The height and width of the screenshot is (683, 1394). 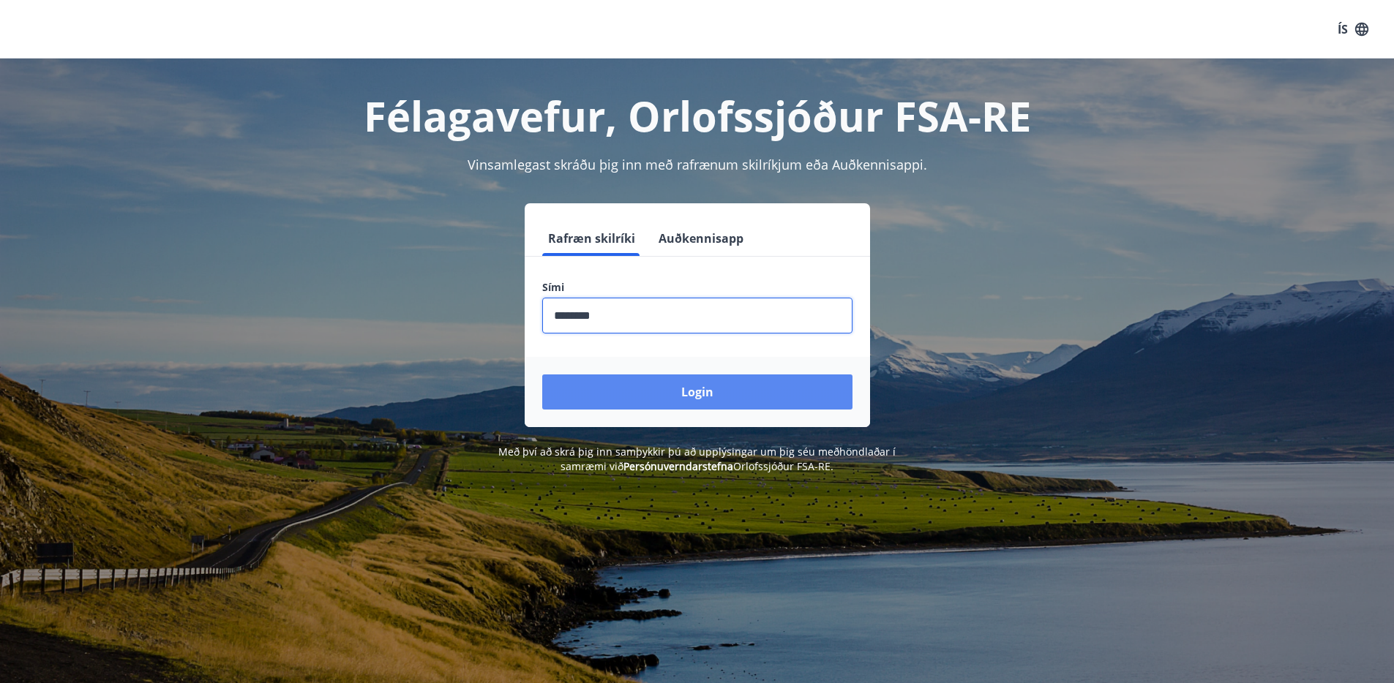 I want to click on button: Login, so click(x=697, y=392).